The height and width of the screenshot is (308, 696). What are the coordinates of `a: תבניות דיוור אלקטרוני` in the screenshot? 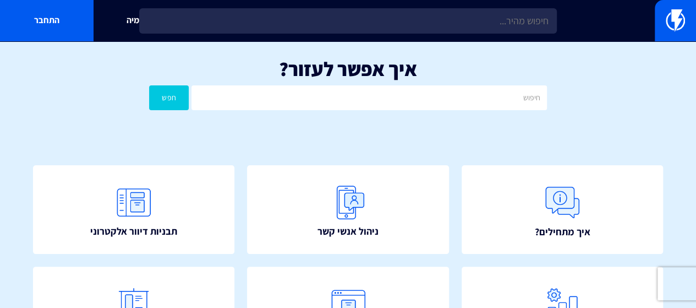 It's located at (134, 210).